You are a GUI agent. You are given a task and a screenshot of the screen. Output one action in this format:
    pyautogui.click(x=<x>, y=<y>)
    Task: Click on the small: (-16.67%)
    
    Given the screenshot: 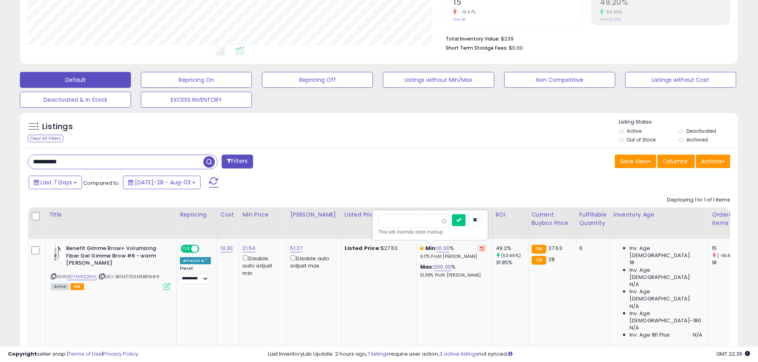 What is the action you would take?
    pyautogui.click(x=728, y=256)
    